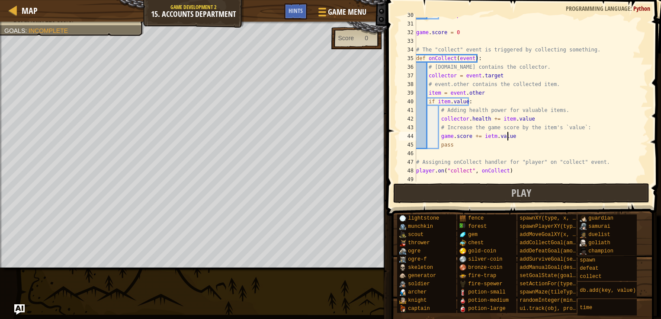 This screenshot has width=661, height=319. What do you see at coordinates (598, 8) in the screenshot?
I see `span: Programming language` at bounding box center [598, 8].